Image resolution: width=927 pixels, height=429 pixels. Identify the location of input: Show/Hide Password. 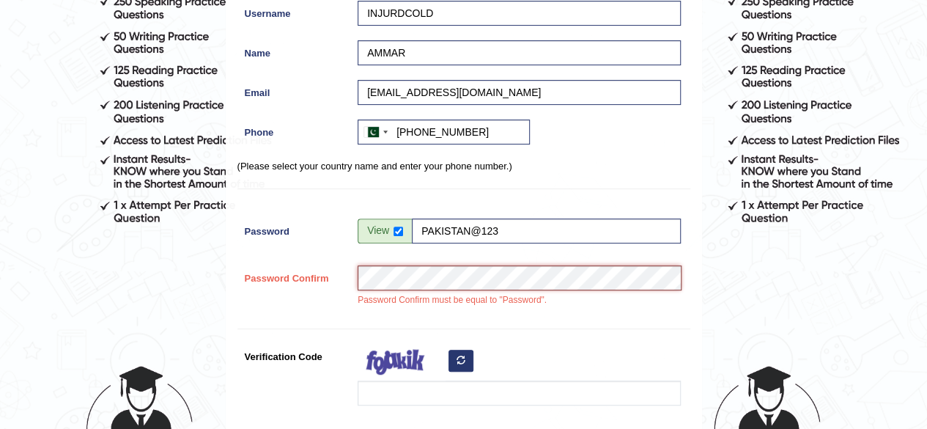
(398, 231).